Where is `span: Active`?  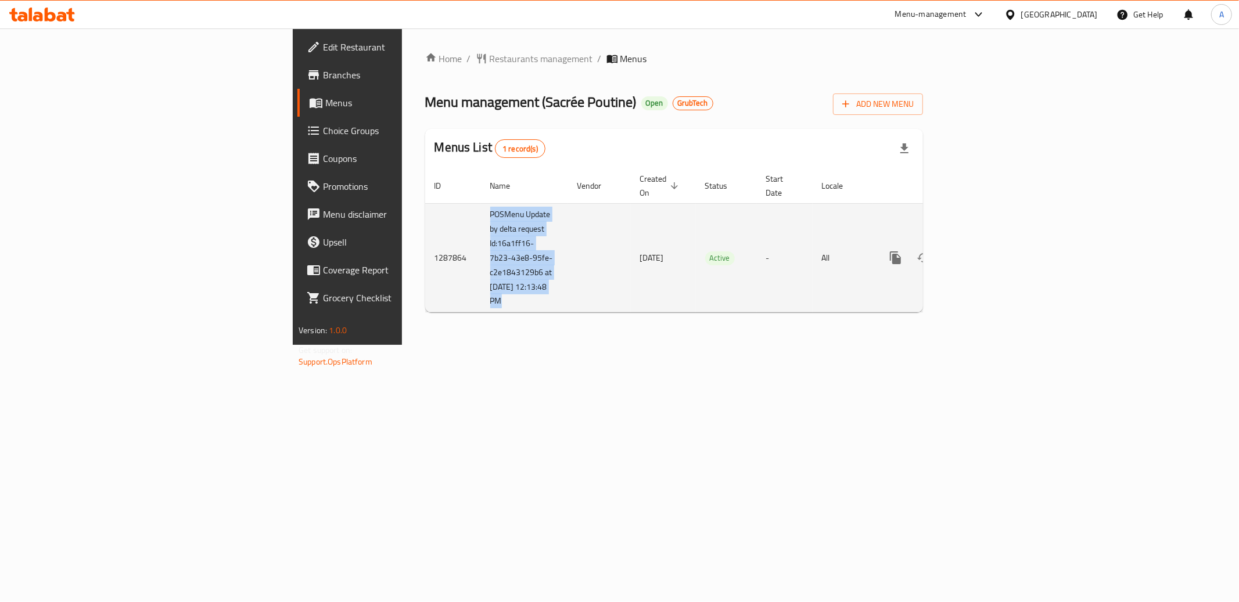 span: Active is located at coordinates (719, 258).